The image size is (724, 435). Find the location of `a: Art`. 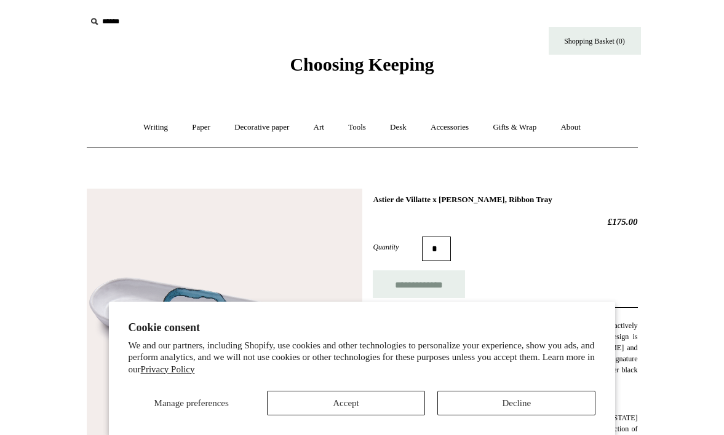

a: Art is located at coordinates (318, 127).